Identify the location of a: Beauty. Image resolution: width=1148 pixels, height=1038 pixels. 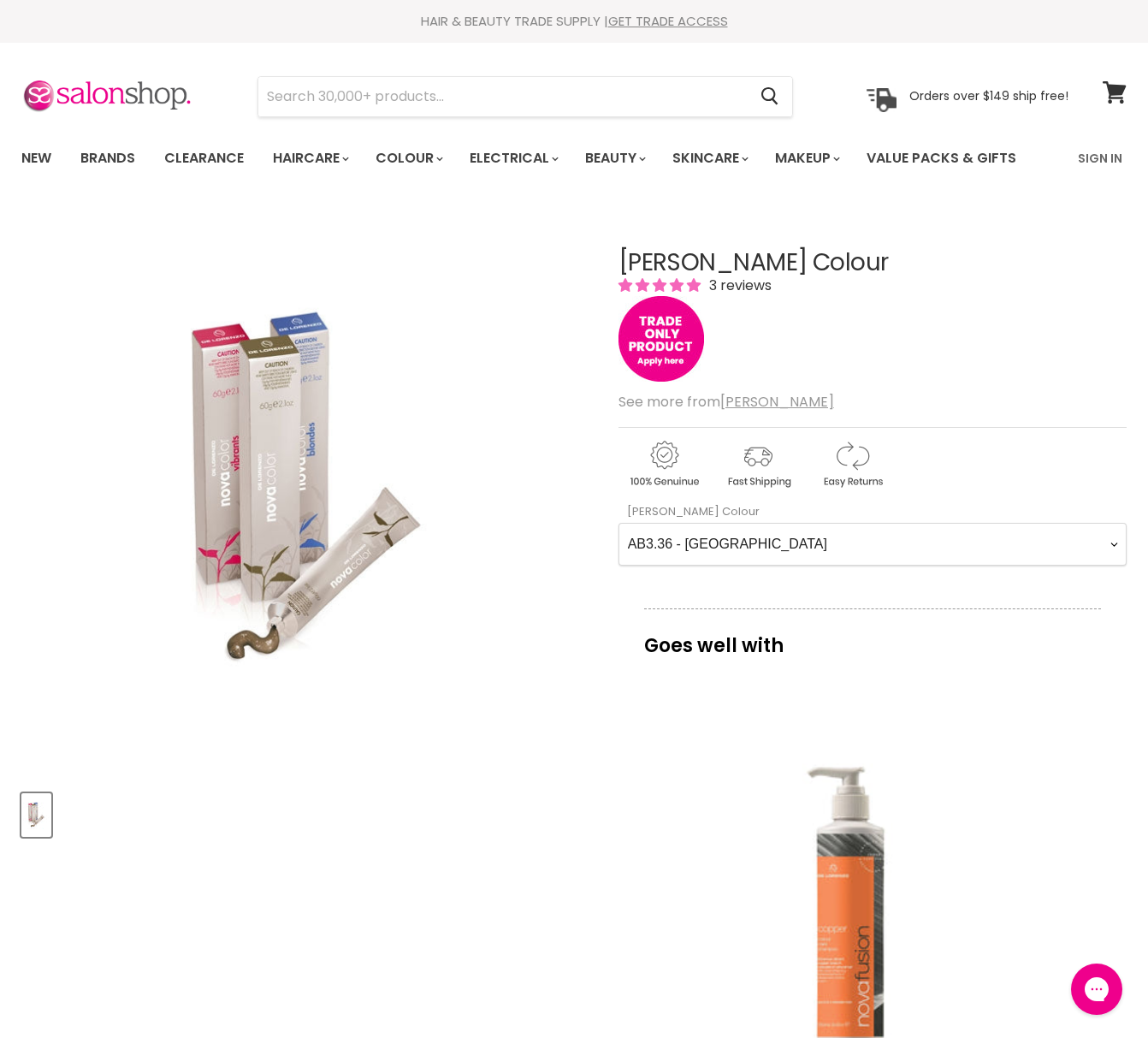
(614, 158).